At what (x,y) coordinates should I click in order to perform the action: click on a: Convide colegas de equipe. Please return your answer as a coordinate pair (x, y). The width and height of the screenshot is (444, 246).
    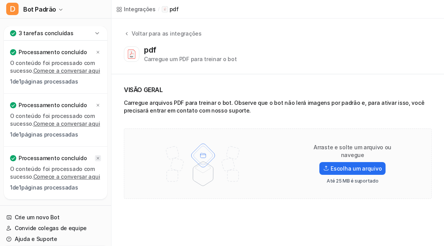
    Looking at the image, I should click on (55, 228).